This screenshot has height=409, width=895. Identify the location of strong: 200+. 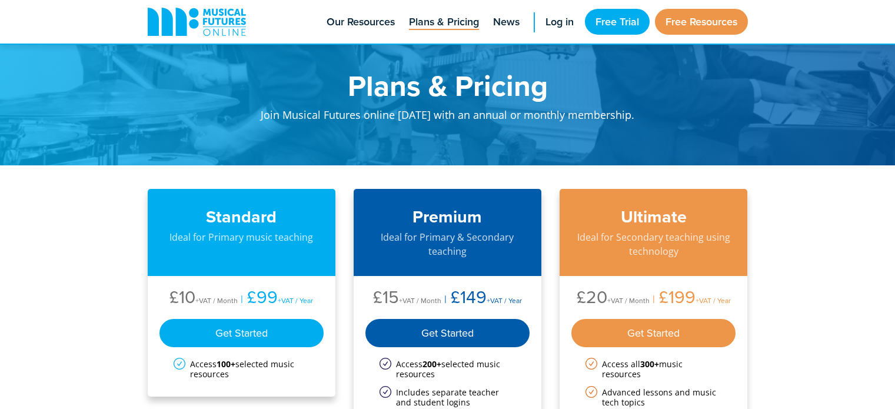
(432, 364).